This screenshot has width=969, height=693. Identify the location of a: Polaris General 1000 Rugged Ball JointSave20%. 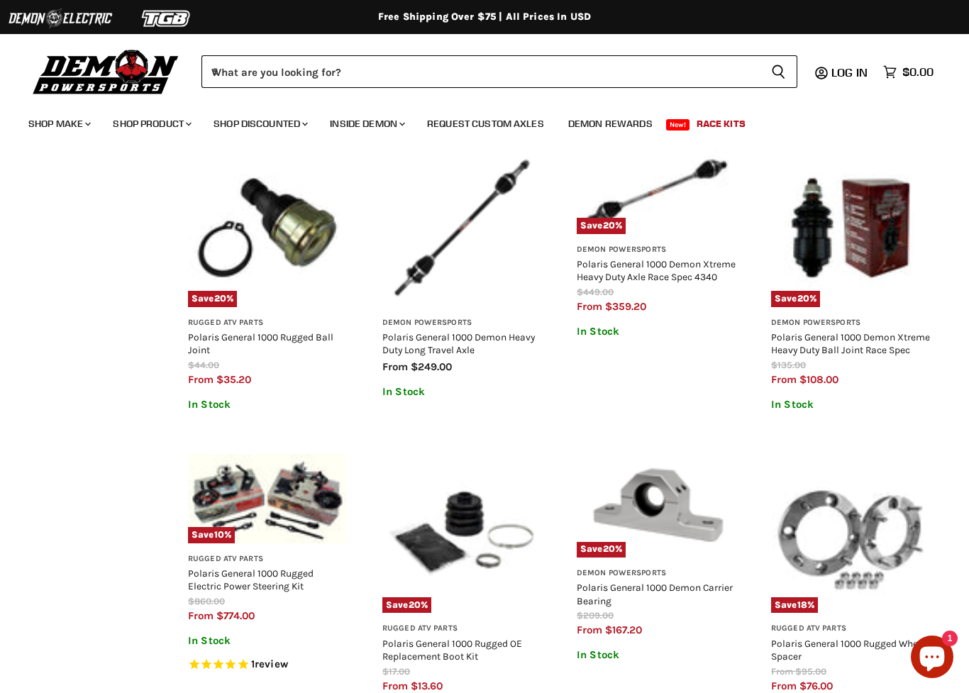
(267, 228).